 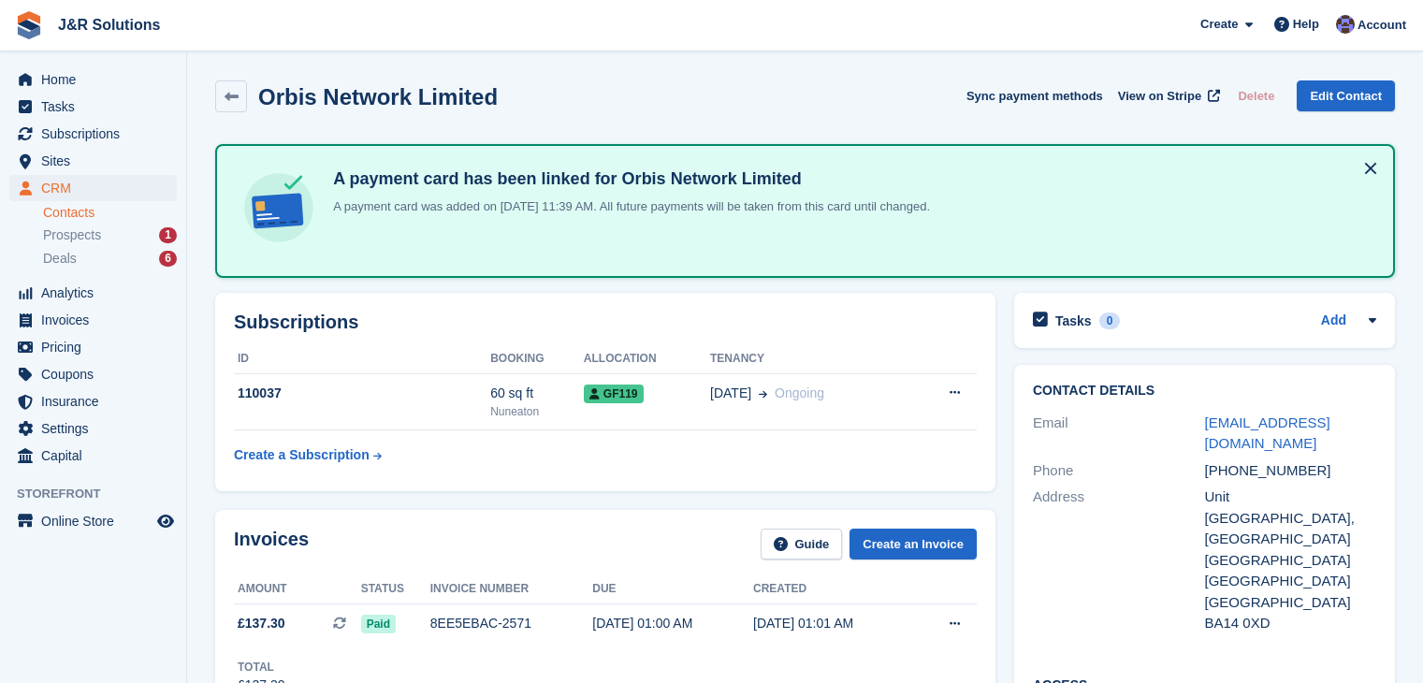 What do you see at coordinates (101, 494) in the screenshot?
I see `span: Storefront` at bounding box center [101, 494].